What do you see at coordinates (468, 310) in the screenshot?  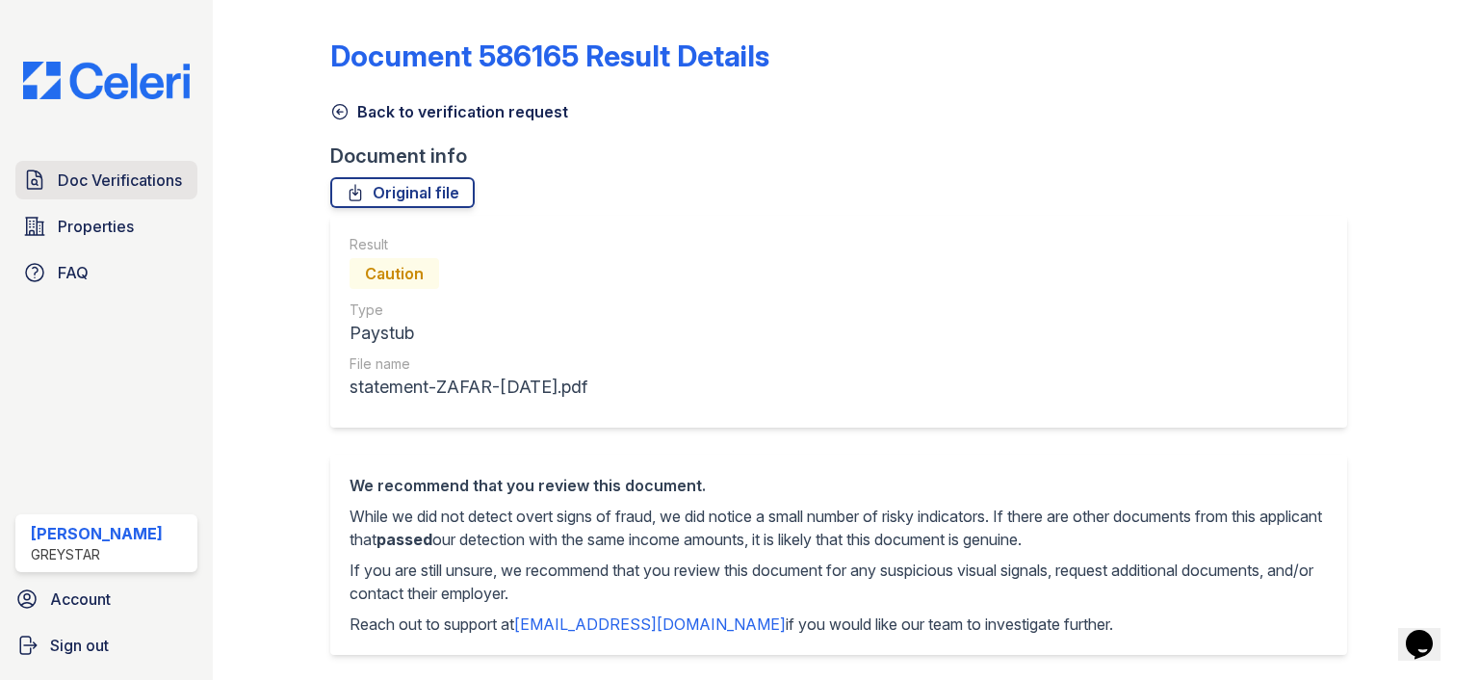 I see `div: Type` at bounding box center [468, 310].